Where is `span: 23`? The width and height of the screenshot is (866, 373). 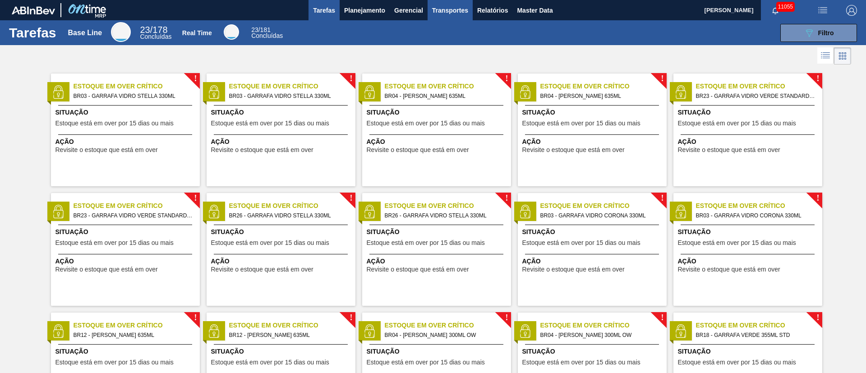 span: 23 is located at coordinates (145, 30).